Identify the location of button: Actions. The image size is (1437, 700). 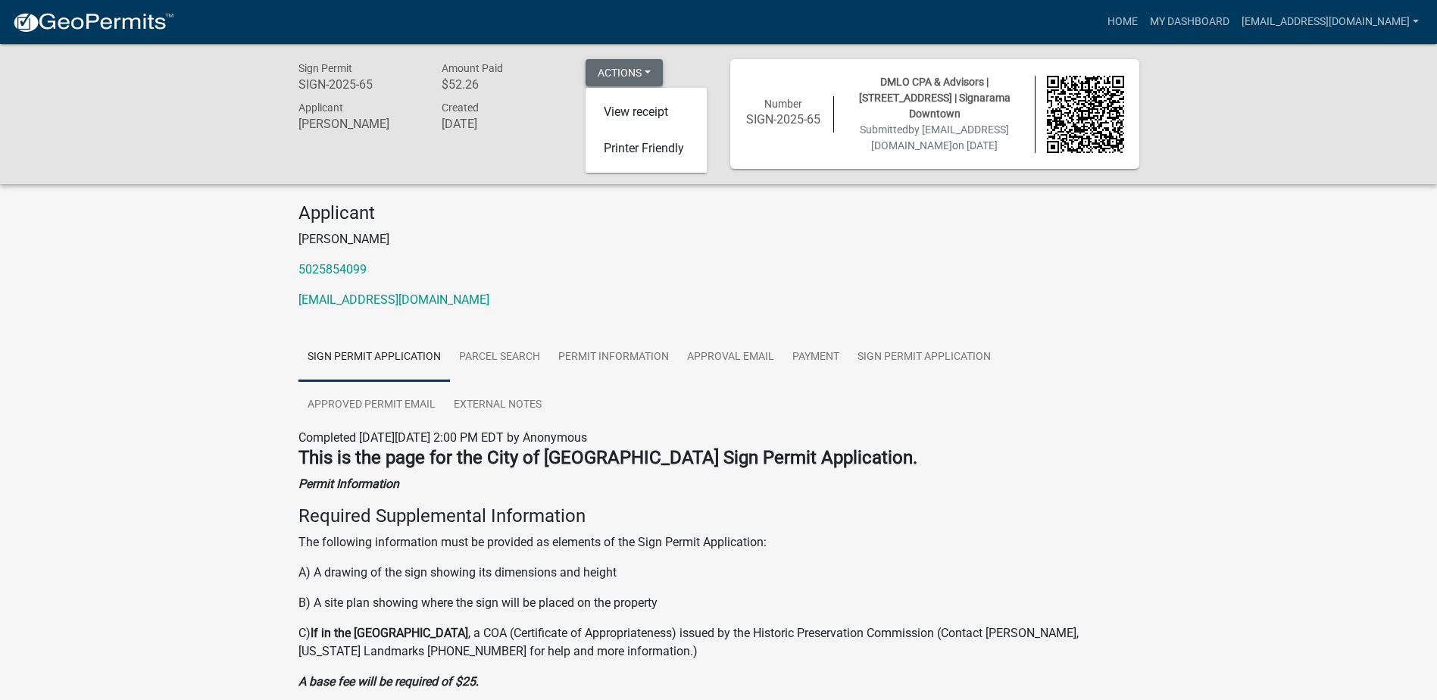
(624, 73).